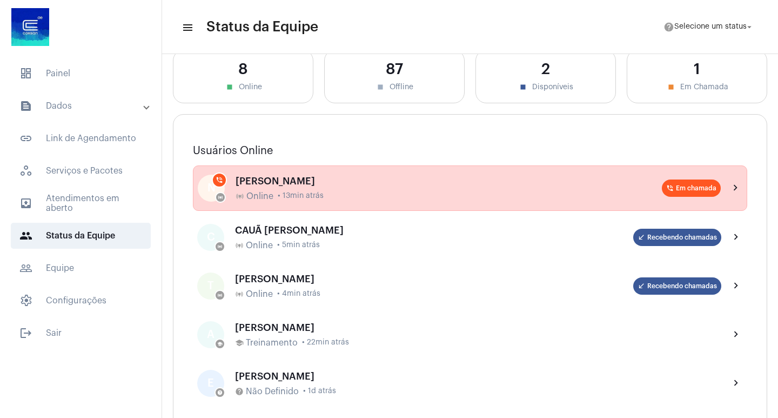 Image resolution: width=778 pixels, height=418 pixels. Describe the element at coordinates (211, 286) in the screenshot. I see `div: T` at that location.